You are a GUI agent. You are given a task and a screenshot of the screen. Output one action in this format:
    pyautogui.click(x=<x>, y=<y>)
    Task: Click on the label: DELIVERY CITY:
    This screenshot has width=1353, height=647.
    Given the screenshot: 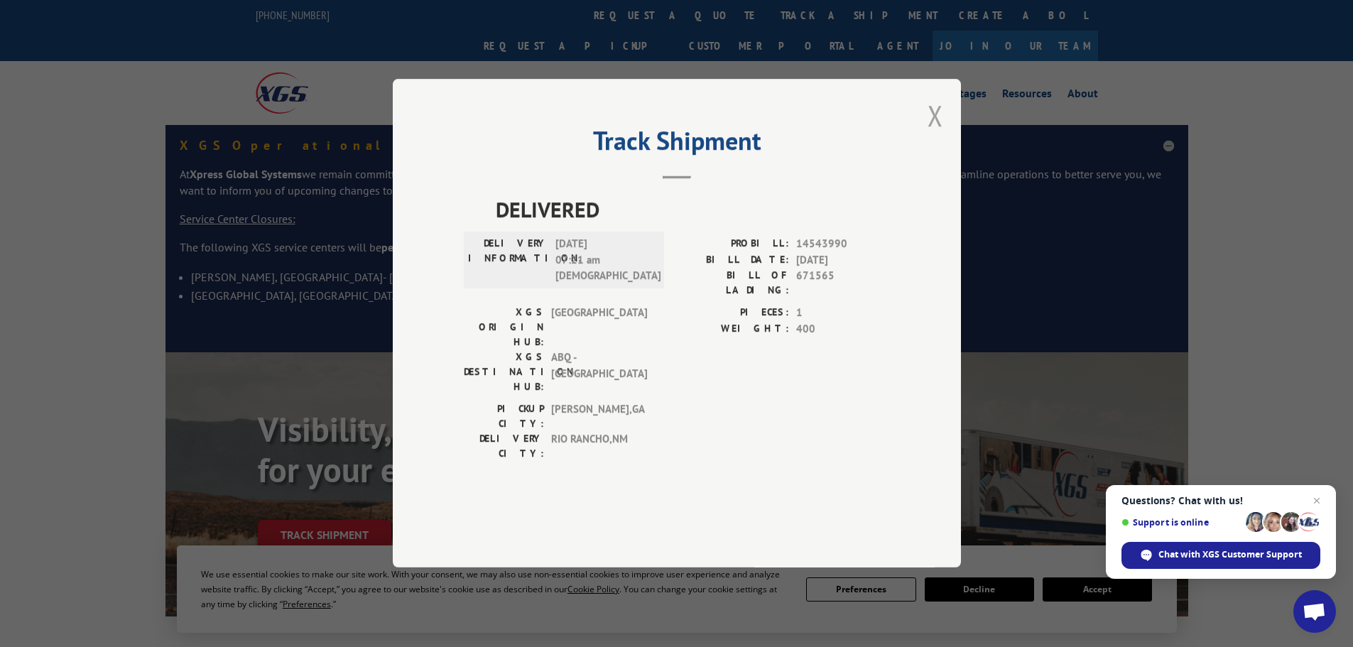 What is the action you would take?
    pyautogui.click(x=504, y=447)
    